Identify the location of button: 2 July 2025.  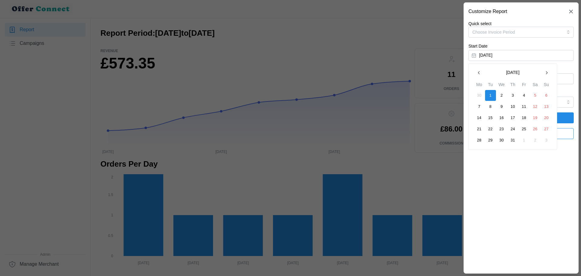
(502, 95).